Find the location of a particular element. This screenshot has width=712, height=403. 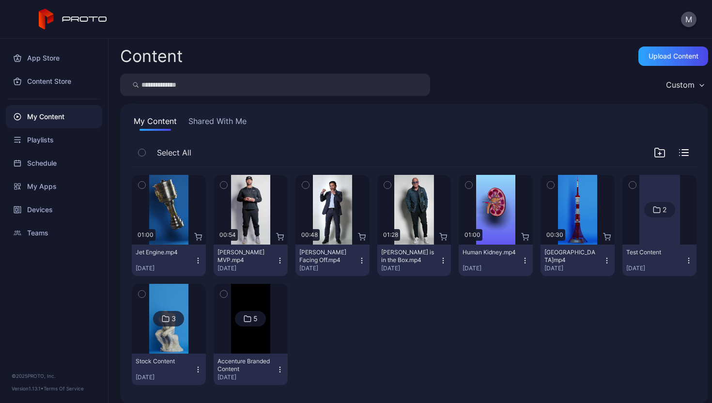

div: My Apps is located at coordinates (54, 187).